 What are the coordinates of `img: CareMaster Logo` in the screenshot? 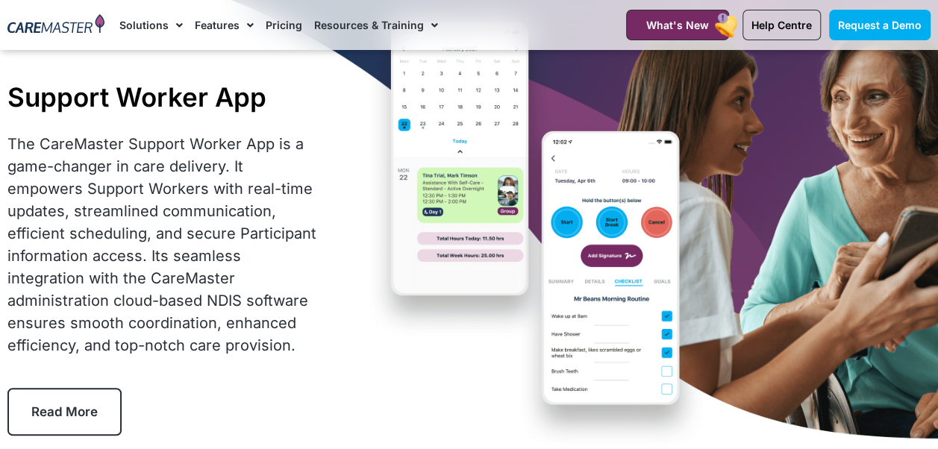 It's located at (56, 25).